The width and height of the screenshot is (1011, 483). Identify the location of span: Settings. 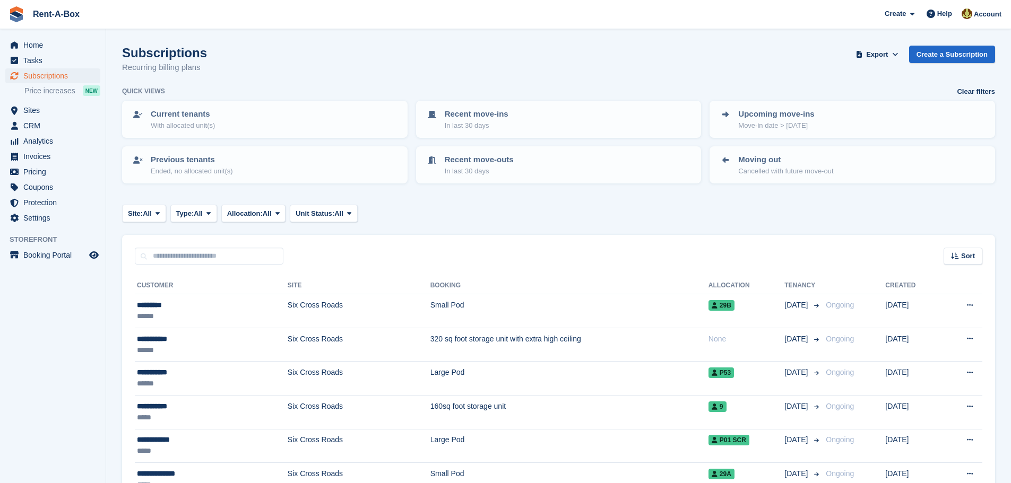
(55, 218).